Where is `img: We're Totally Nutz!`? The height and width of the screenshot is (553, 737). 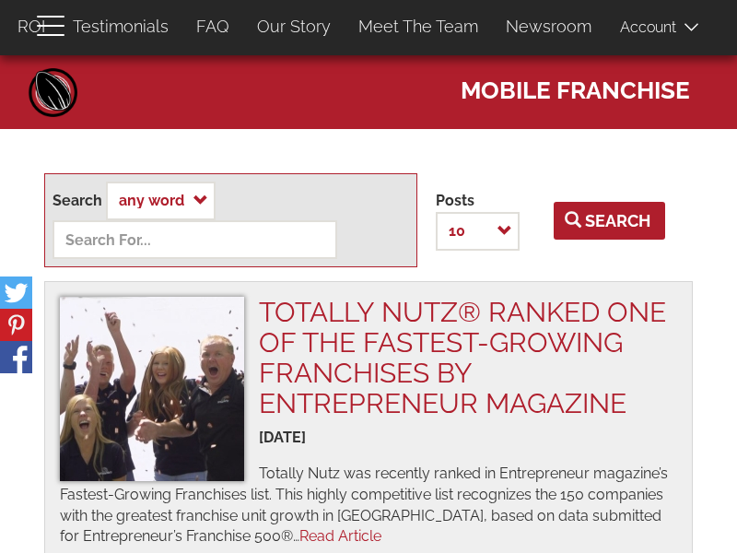 img: We're Totally Nutz! is located at coordinates (152, 389).